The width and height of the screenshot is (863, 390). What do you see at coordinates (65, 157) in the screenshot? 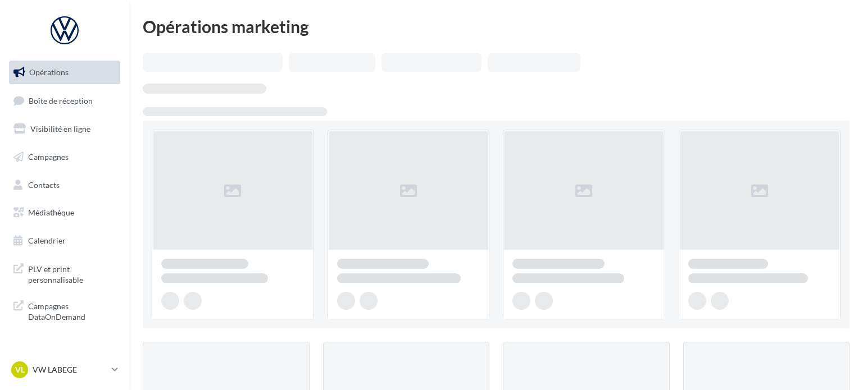
I see `a: Campagnes` at bounding box center [65, 157].